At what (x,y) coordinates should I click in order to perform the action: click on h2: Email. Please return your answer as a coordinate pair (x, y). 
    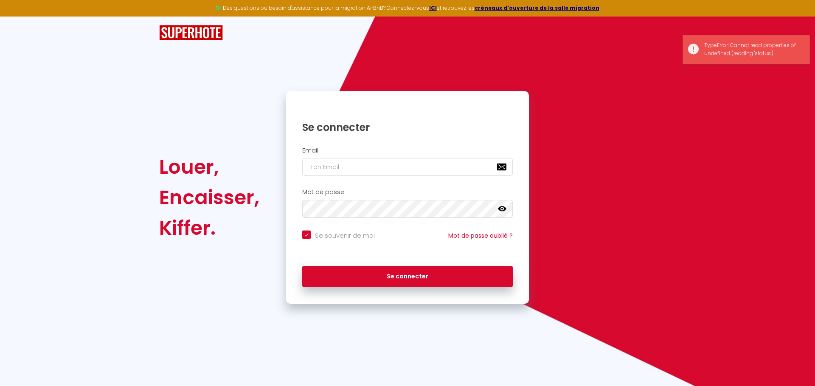
    Looking at the image, I should click on (407, 151).